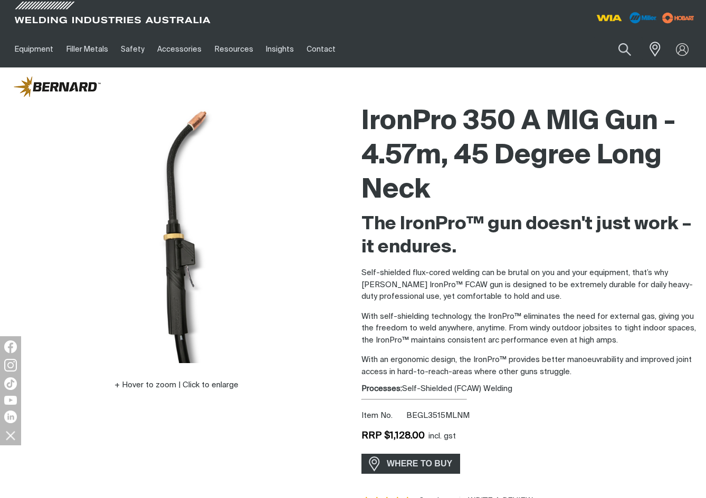 The height and width of the screenshot is (498, 706). I want to click on span: RRP, so click(372, 436).